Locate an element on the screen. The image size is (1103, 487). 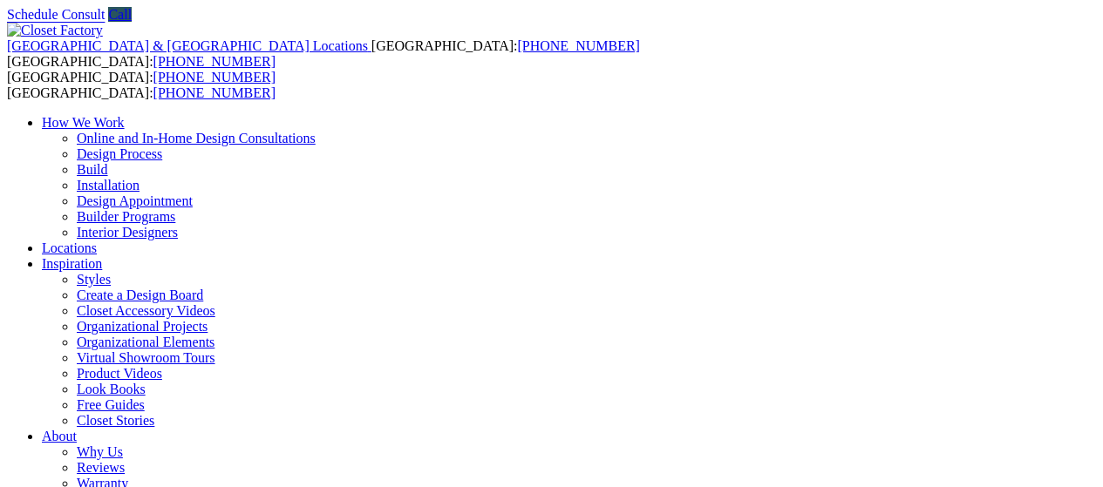
a: Product Videos is located at coordinates (119, 373).